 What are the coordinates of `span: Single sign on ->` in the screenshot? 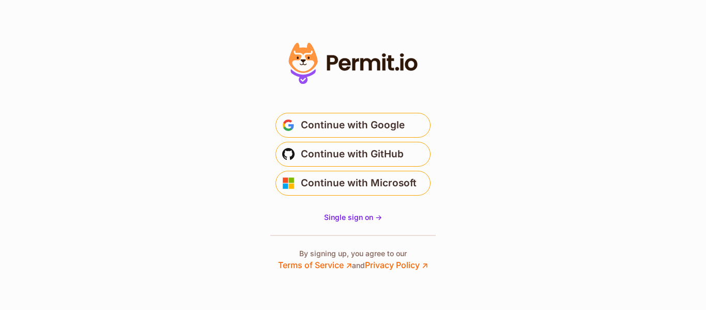 It's located at (353, 217).